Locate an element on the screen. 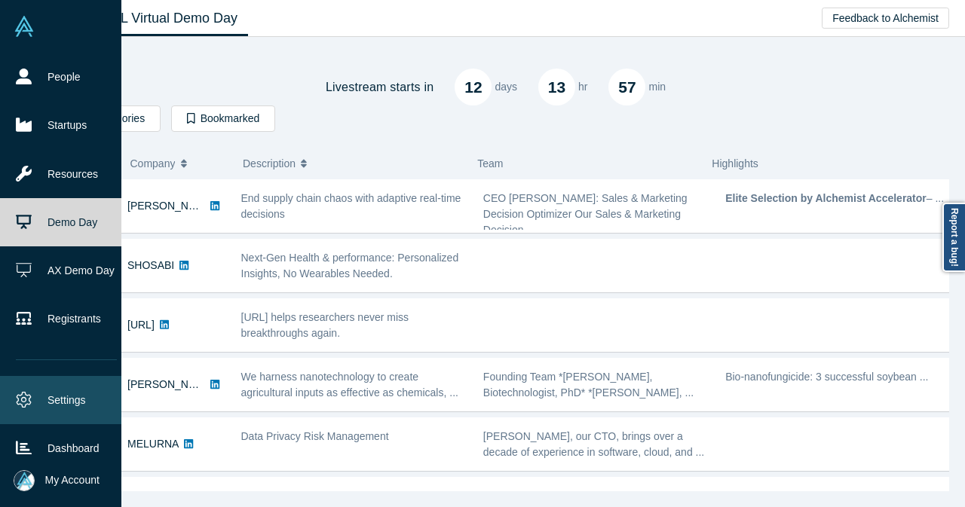  a: MELURNA is located at coordinates (153, 444).